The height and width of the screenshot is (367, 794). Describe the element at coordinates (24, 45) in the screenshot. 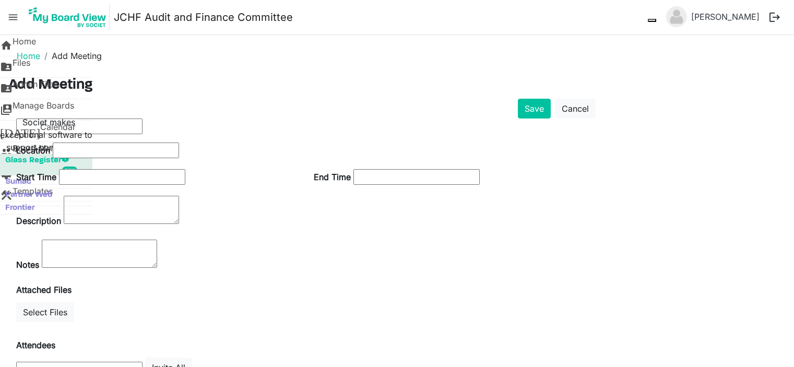

I see `span: Home` at that location.